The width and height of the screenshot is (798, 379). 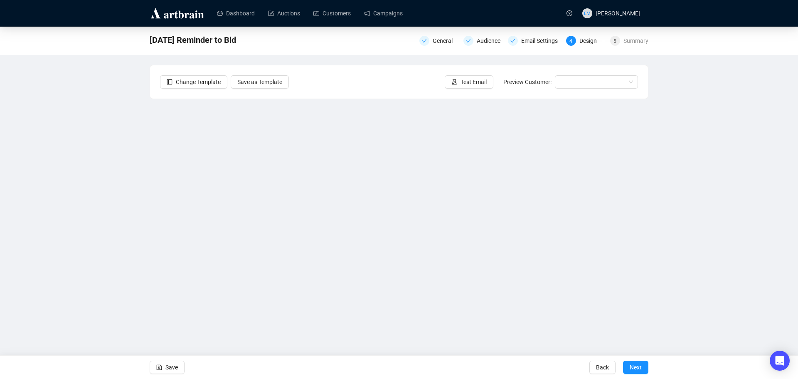 What do you see at coordinates (260, 82) in the screenshot?
I see `span: Save as Template` at bounding box center [260, 82].